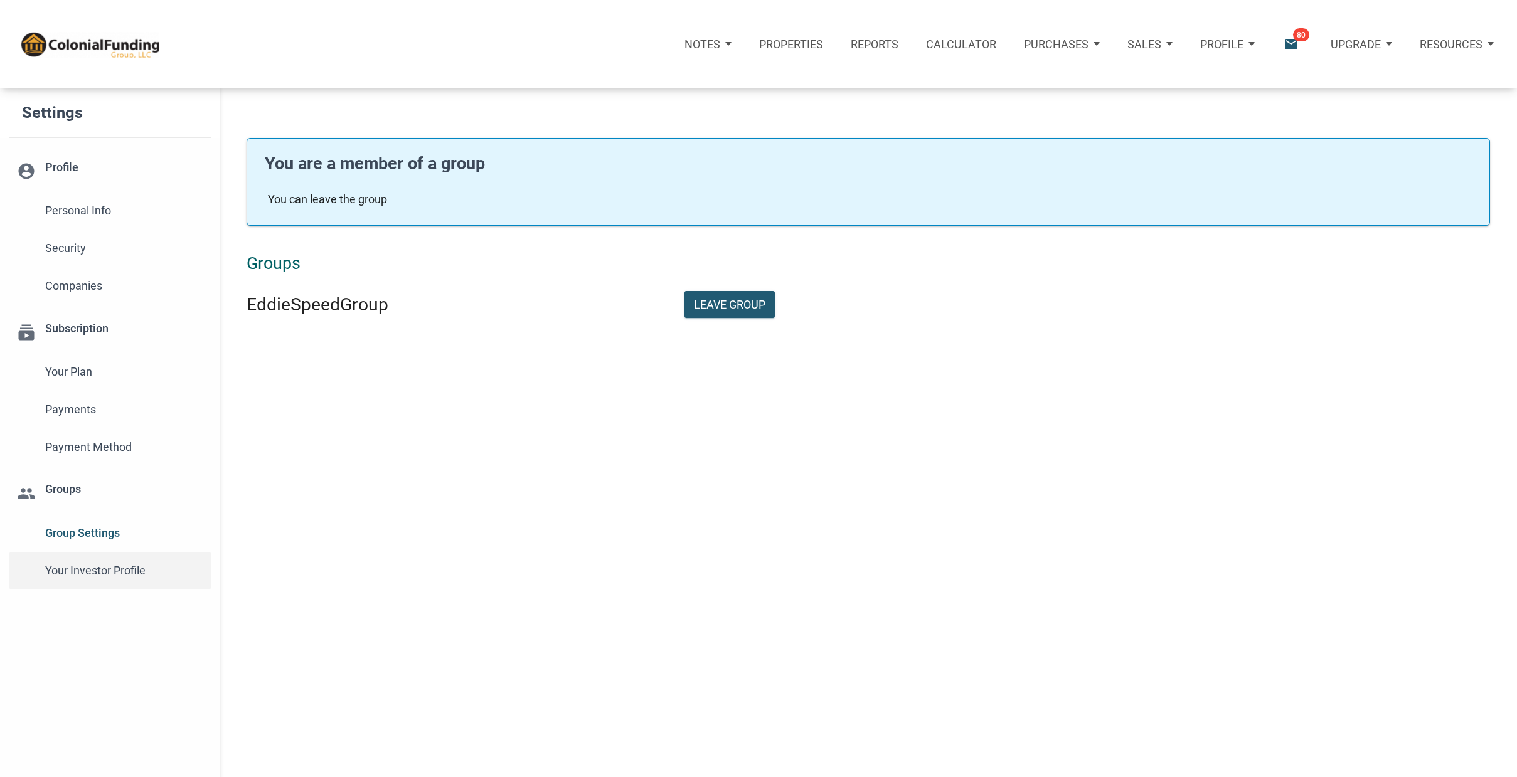 This screenshot has width=1517, height=777. Describe the element at coordinates (110, 211) in the screenshot. I see `a: Personal Info` at that location.